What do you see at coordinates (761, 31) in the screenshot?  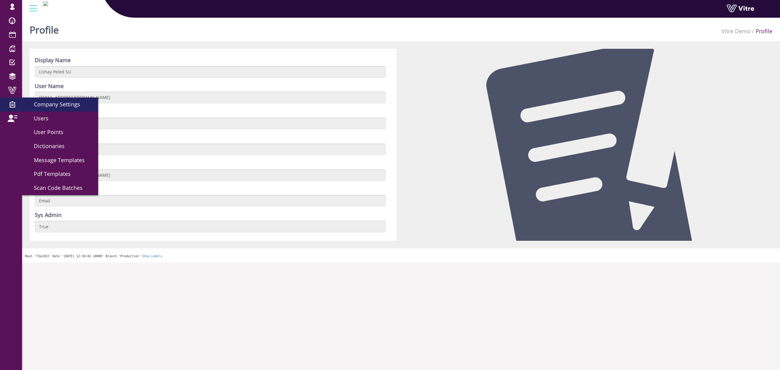 I see `li: Profile` at bounding box center [761, 31].